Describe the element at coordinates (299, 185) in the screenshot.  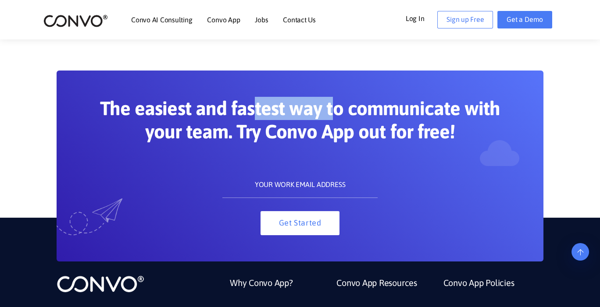
I see `input: YOUR WORK EMAIL ADDRESS` at that location.